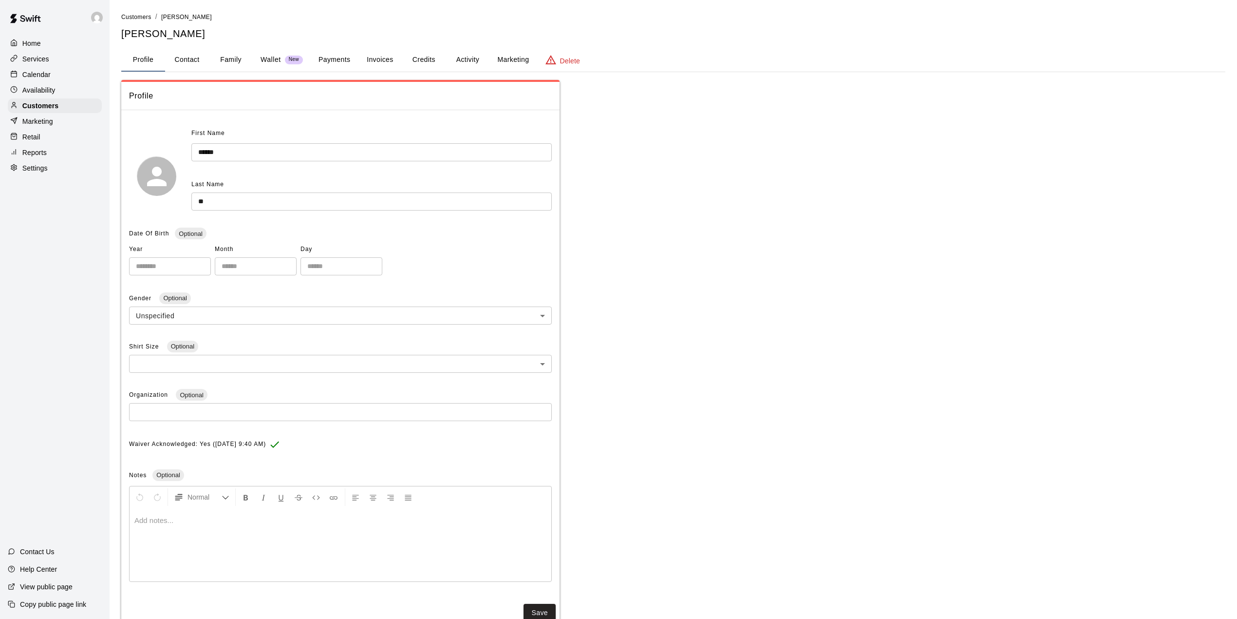 This screenshot has width=1237, height=619. What do you see at coordinates (334, 497) in the screenshot?
I see `button: Insert Link` at bounding box center [334, 497].